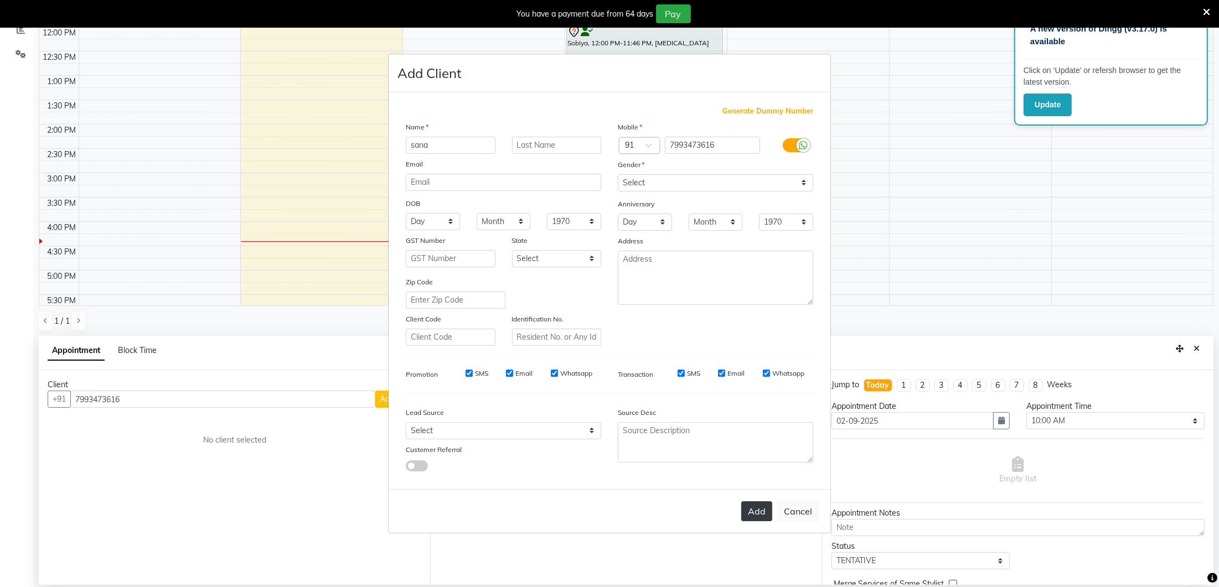 The width and height of the screenshot is (1219, 587). What do you see at coordinates (630, 241) in the screenshot?
I see `label: Address` at bounding box center [630, 241].